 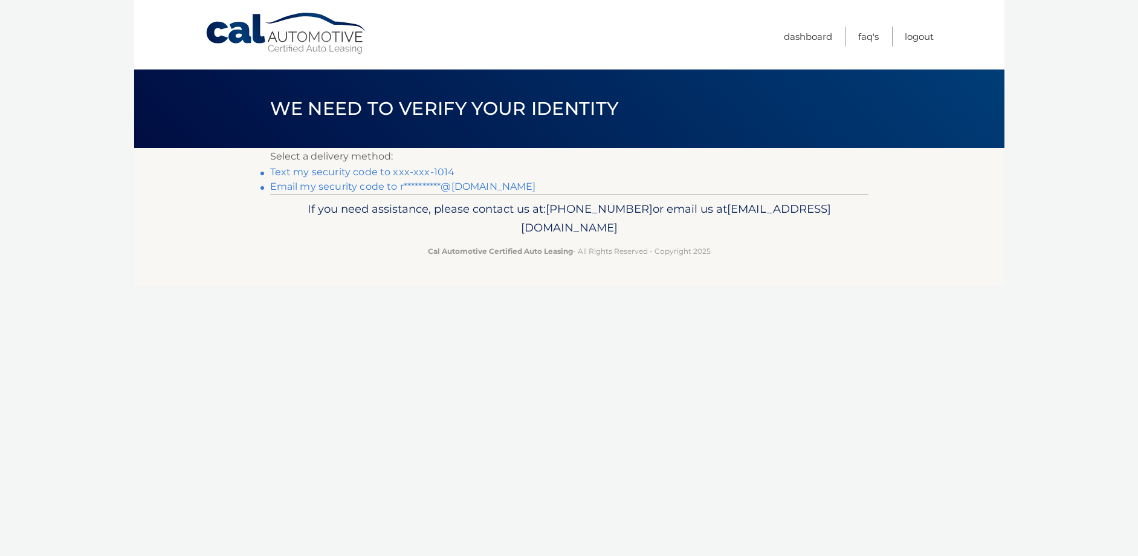 I want to click on strong: Cal Automotive Certified Auto Leasing, so click(x=500, y=251).